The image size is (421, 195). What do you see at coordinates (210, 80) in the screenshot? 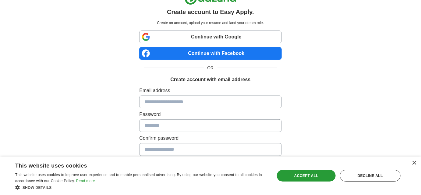
I see `h1: Create account with email address` at bounding box center [210, 80].